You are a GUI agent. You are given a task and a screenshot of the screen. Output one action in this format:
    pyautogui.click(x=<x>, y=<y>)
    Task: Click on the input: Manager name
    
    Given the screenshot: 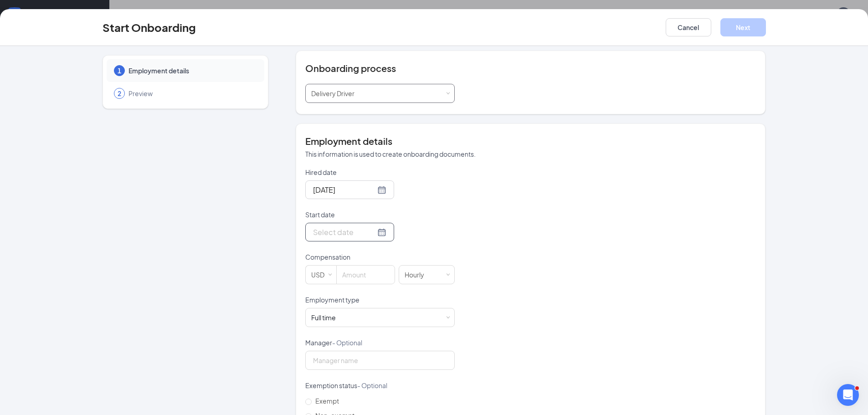 What is the action you would take?
    pyautogui.click(x=380, y=360)
    